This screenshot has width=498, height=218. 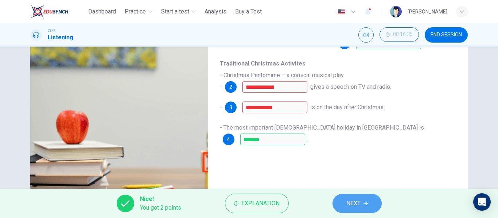 What do you see at coordinates (403, 35) in the screenshot?
I see `span: 00:16:35` at bounding box center [403, 35].